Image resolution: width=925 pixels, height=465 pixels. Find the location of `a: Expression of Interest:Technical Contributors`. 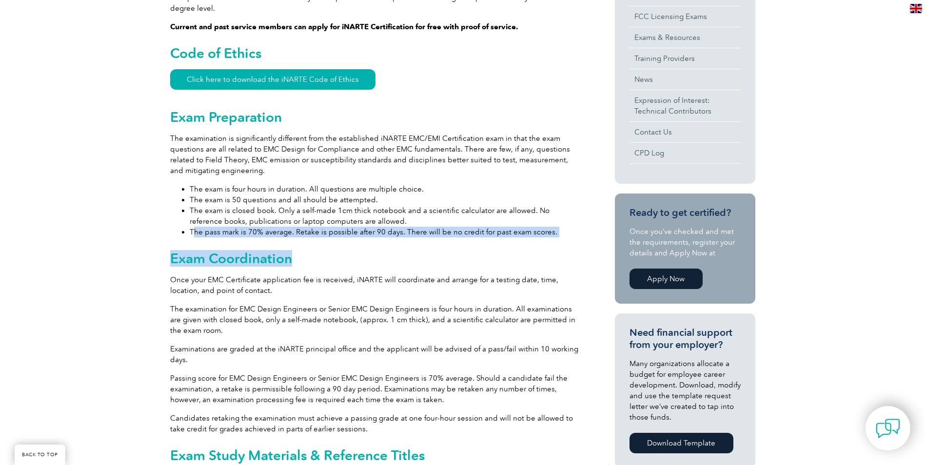

a: Expression of Interest:Technical Contributors is located at coordinates (685, 106).